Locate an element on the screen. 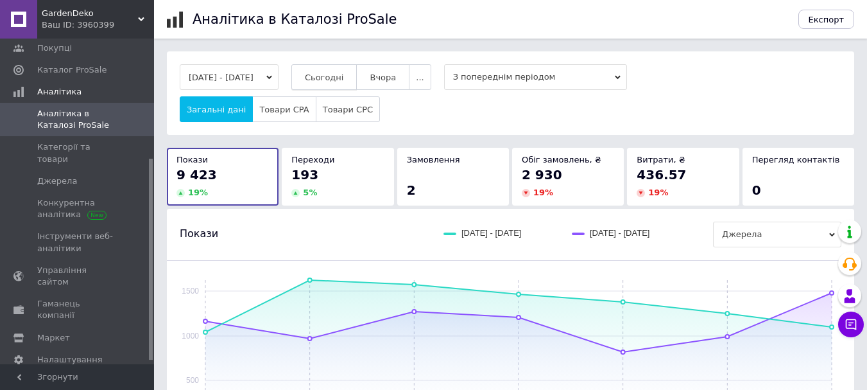  span: З попереднім періодом is located at coordinates (535, 77).